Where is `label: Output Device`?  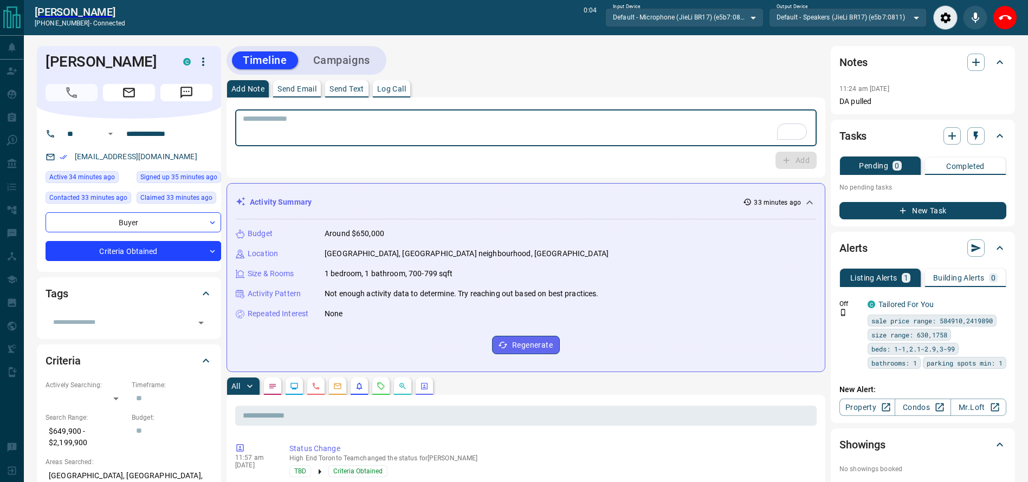 label: Output Device is located at coordinates (792, 7).